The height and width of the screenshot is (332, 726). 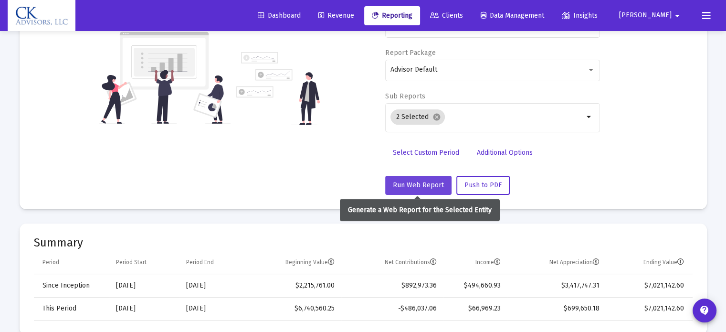 I want to click on td: $66,969.23, so click(x=475, y=308).